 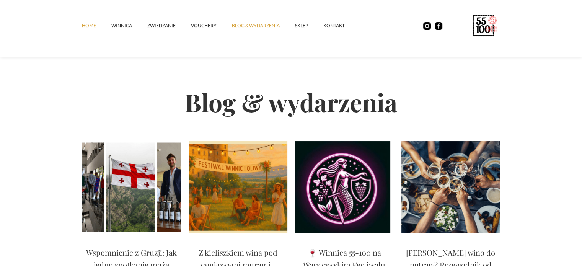 What do you see at coordinates (309, 26) in the screenshot?
I see `a: SKLEP` at bounding box center [309, 26].